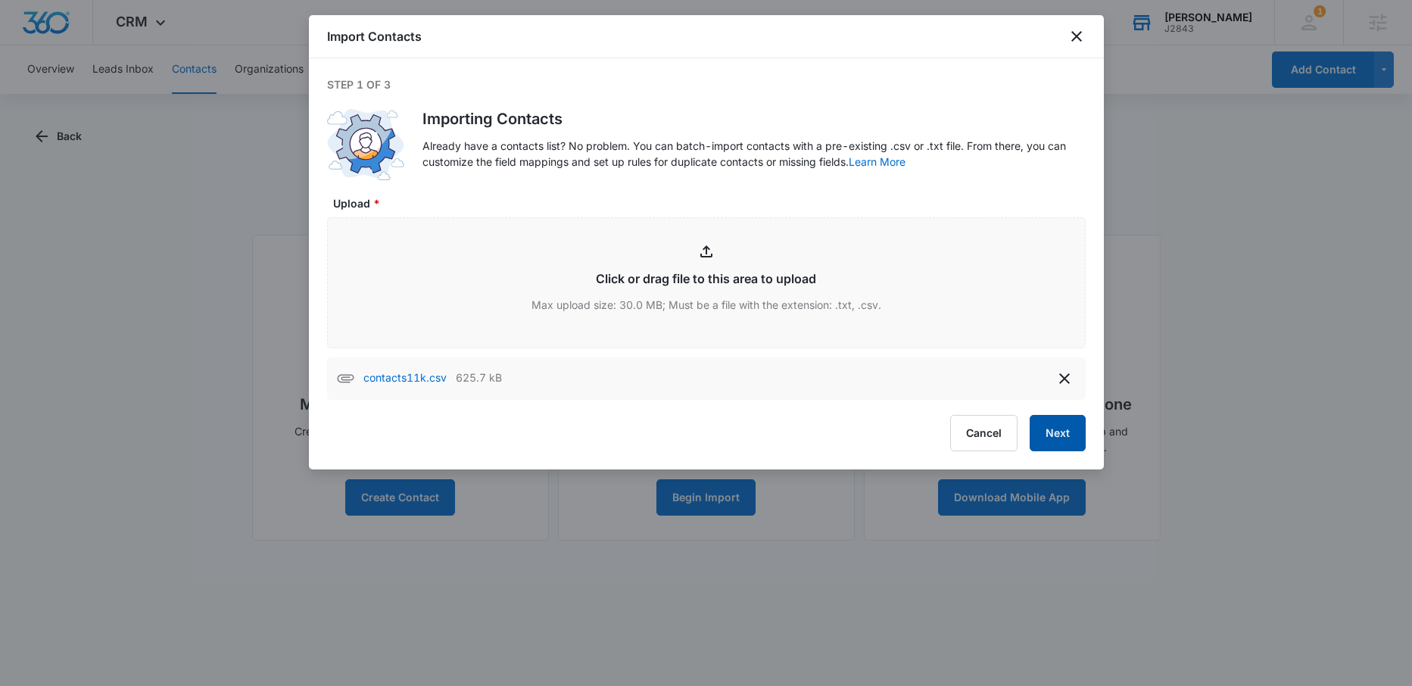 This screenshot has width=1412, height=686. Describe the element at coordinates (712, 203) in the screenshot. I see `label: Upload` at that location.